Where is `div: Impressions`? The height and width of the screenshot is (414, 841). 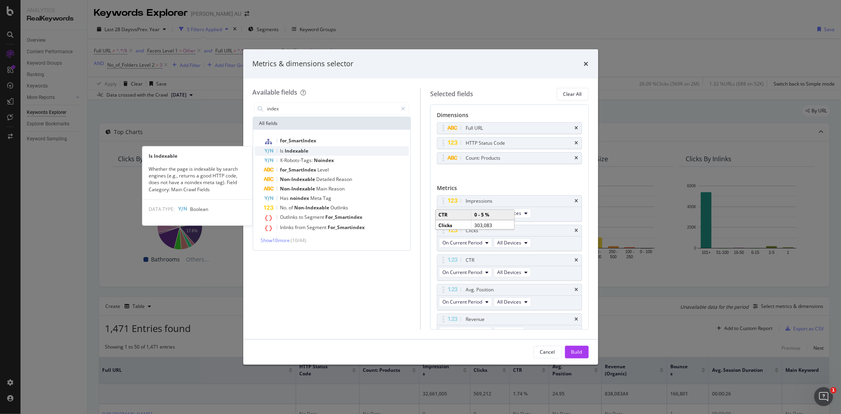 div: Impressions is located at coordinates (479, 201).